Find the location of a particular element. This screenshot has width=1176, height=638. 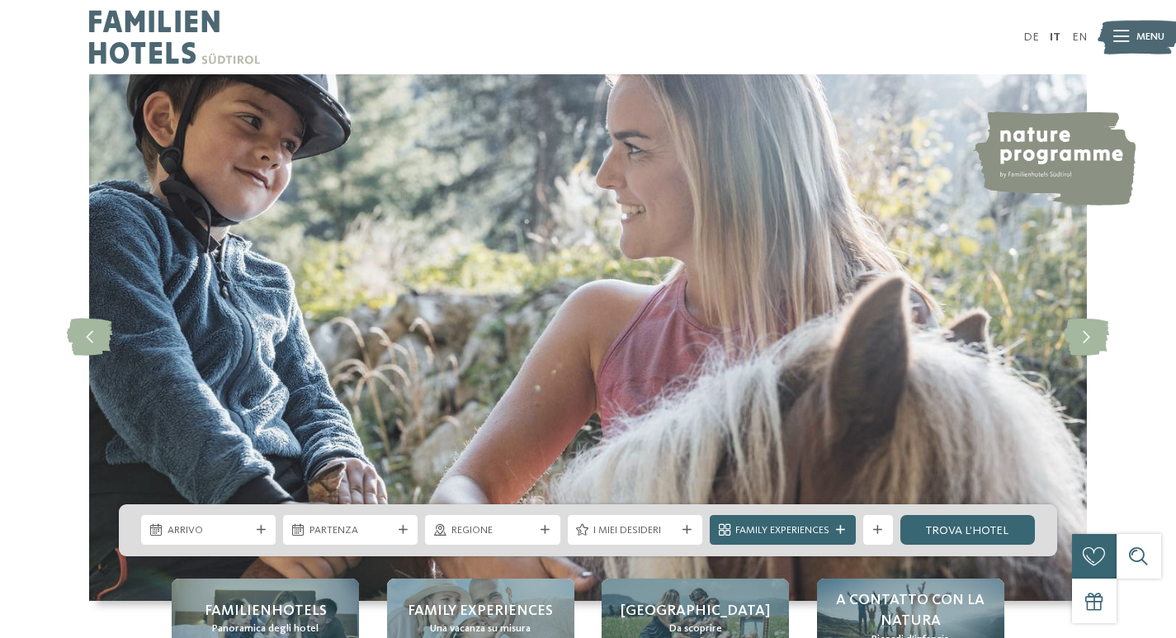

span: Regione is located at coordinates (493, 531).